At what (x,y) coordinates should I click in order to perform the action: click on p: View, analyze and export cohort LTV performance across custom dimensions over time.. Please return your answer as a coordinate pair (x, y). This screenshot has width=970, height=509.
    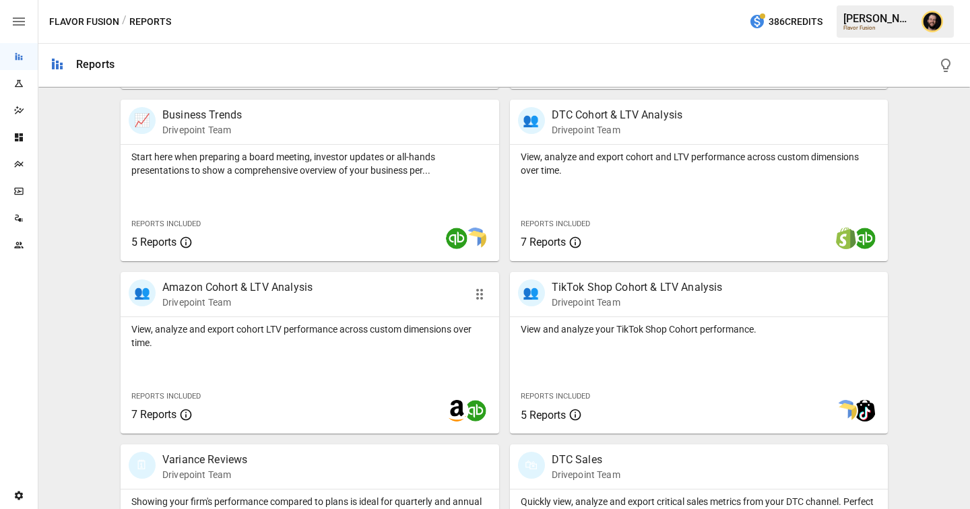
    Looking at the image, I should click on (310, 336).